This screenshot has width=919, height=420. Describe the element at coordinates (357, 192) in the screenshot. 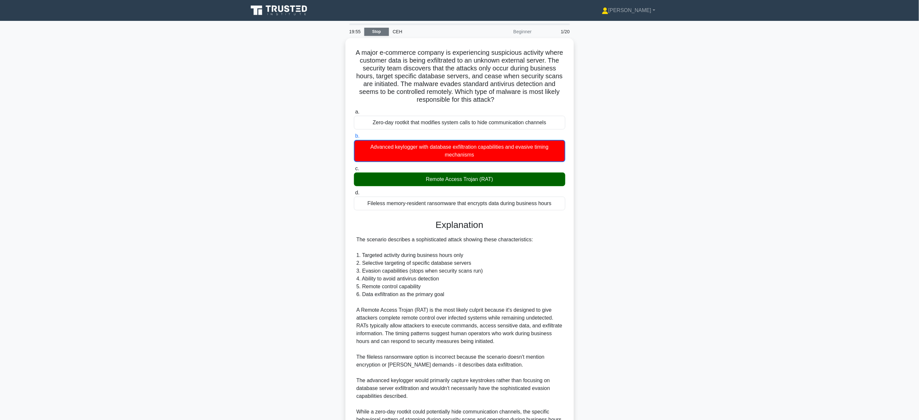

I see `span: d.` at that location.